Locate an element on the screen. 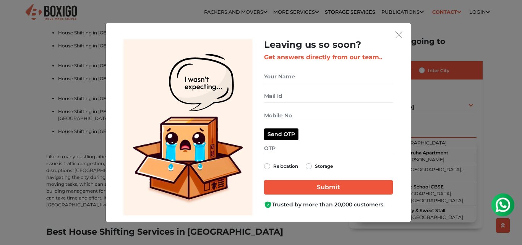 This screenshot has height=245, width=522. img: whatsapp-icon.svg is located at coordinates (15, 15).